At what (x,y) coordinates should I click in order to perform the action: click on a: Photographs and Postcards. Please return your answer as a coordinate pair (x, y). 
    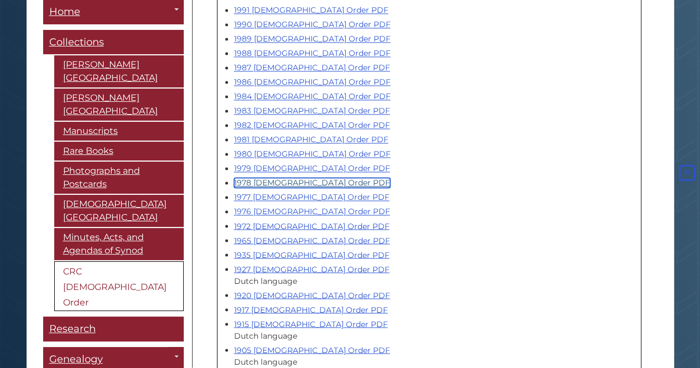
    Looking at the image, I should click on (119, 178).